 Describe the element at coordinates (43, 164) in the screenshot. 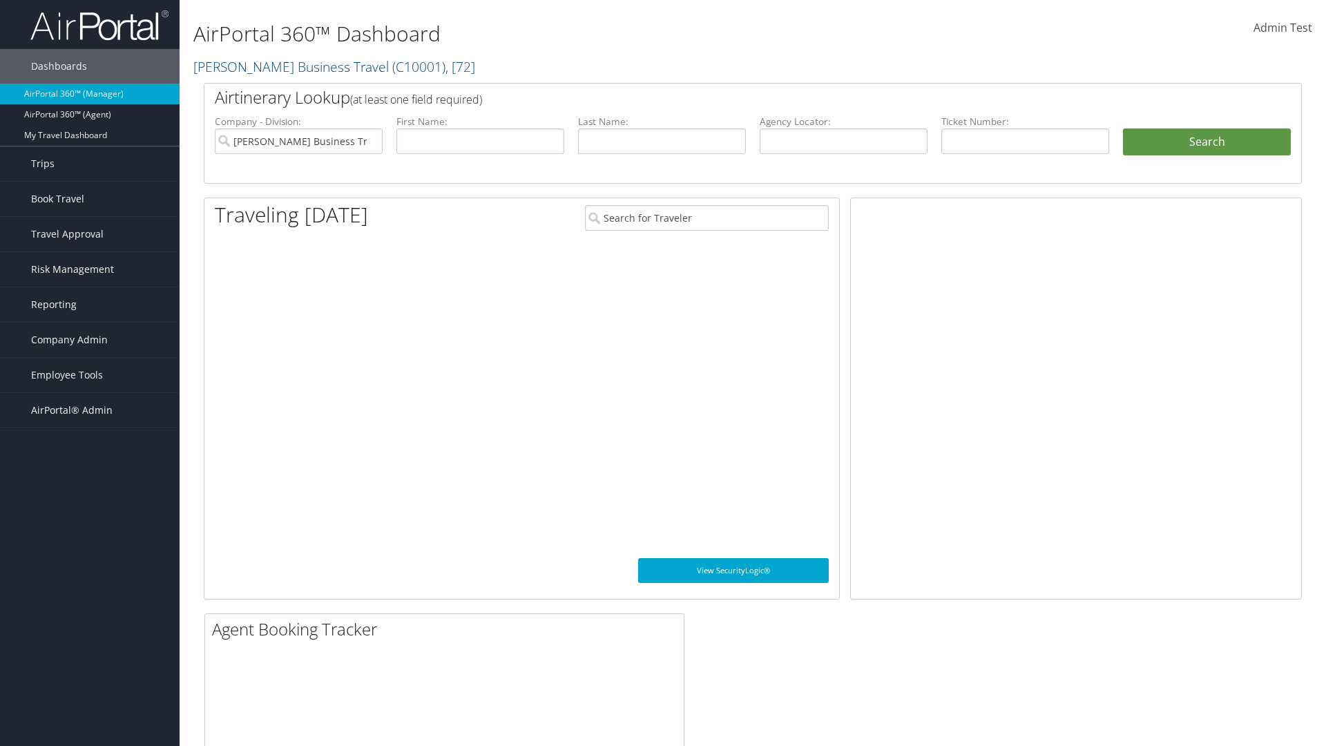

I see `span: Trips` at that location.